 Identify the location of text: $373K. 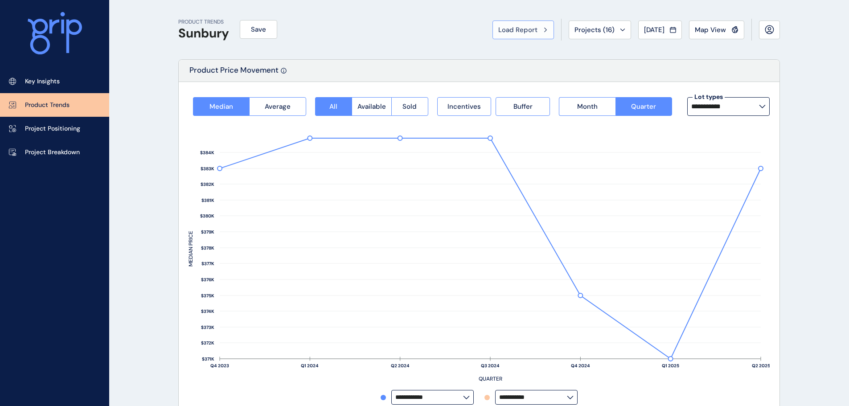
(208, 327).